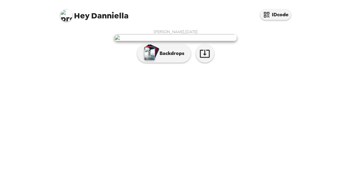  I want to click on button: Backdrops, so click(164, 53).